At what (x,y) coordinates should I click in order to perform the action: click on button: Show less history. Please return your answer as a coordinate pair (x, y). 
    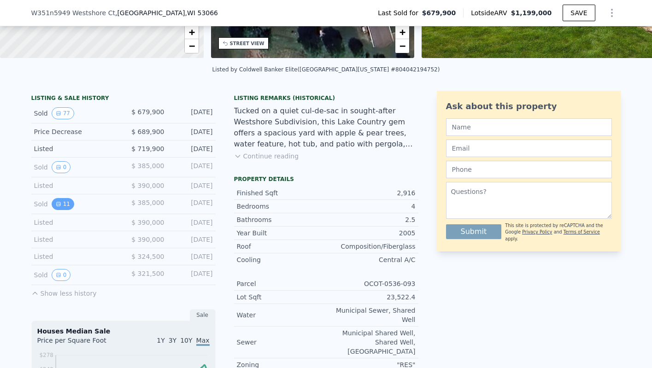
    Looking at the image, I should click on (64, 292).